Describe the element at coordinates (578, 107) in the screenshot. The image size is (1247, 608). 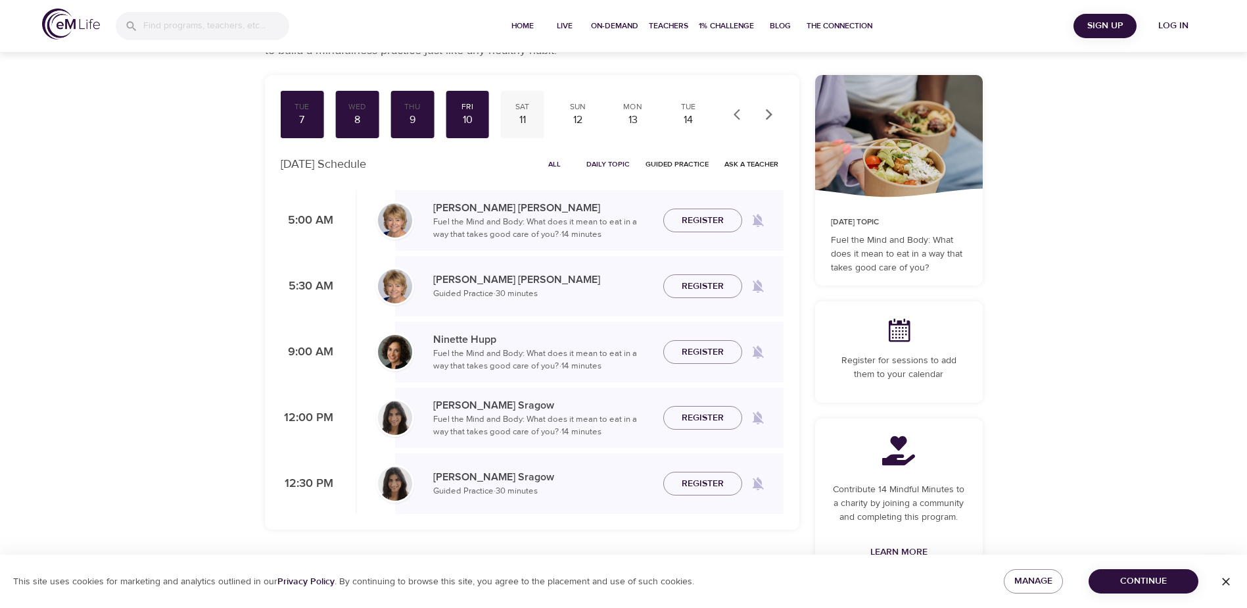
I see `div: Sun` at that location.